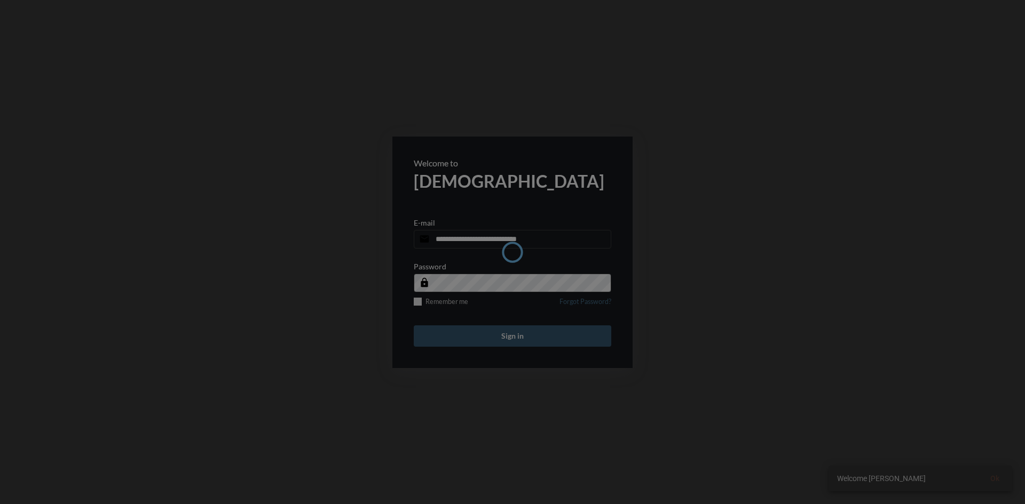 Image resolution: width=1025 pixels, height=504 pixels. I want to click on p: E-mail, so click(424, 223).